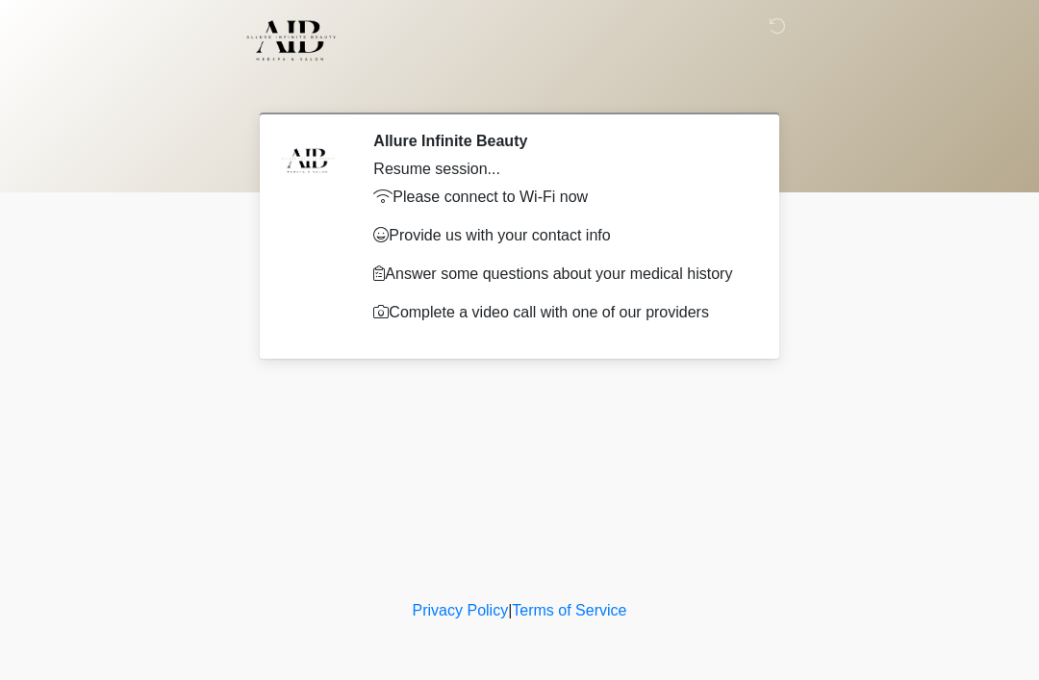  What do you see at coordinates (559, 274) in the screenshot?
I see `p: Answer some questions about your medical history` at bounding box center [559, 274].